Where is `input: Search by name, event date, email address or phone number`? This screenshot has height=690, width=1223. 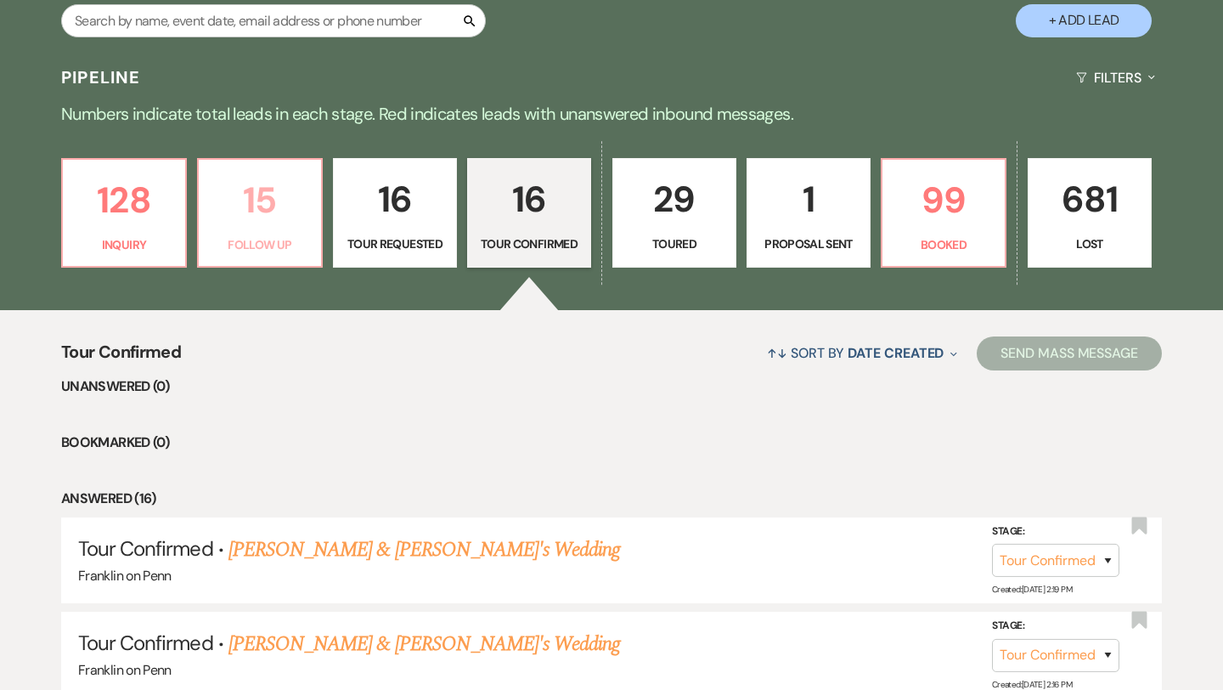 input: Search by name, event date, email address or phone number is located at coordinates (274, 20).